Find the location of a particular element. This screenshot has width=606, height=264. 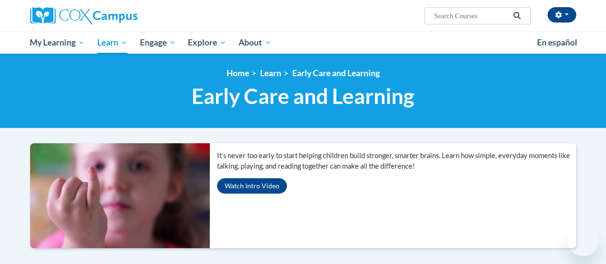

a: Home is located at coordinates (237, 73).